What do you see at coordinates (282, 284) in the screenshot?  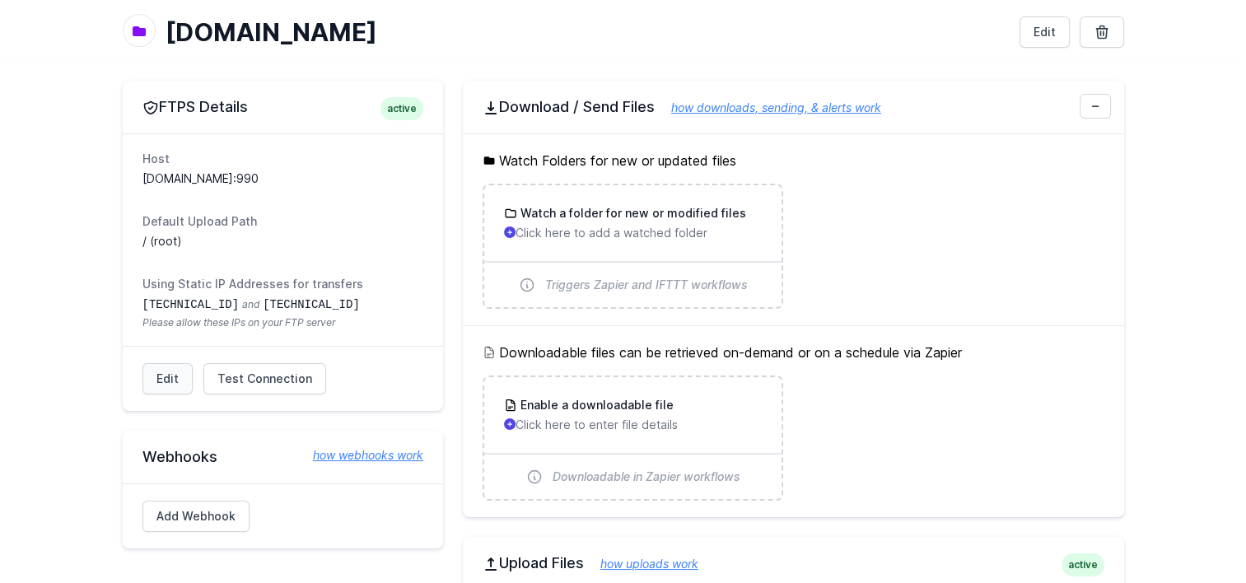 I see `dt: Using Static IP Addresses for transfers` at bounding box center [282, 284].